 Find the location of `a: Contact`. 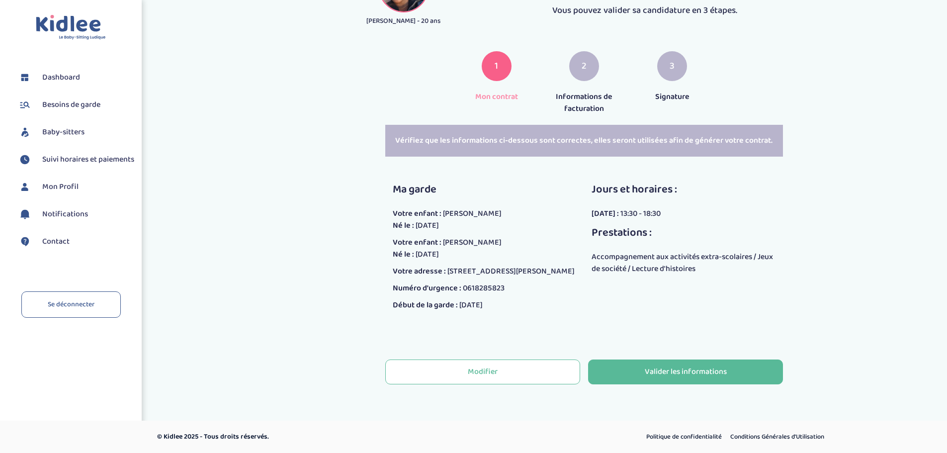

a: Contact is located at coordinates (76, 242).